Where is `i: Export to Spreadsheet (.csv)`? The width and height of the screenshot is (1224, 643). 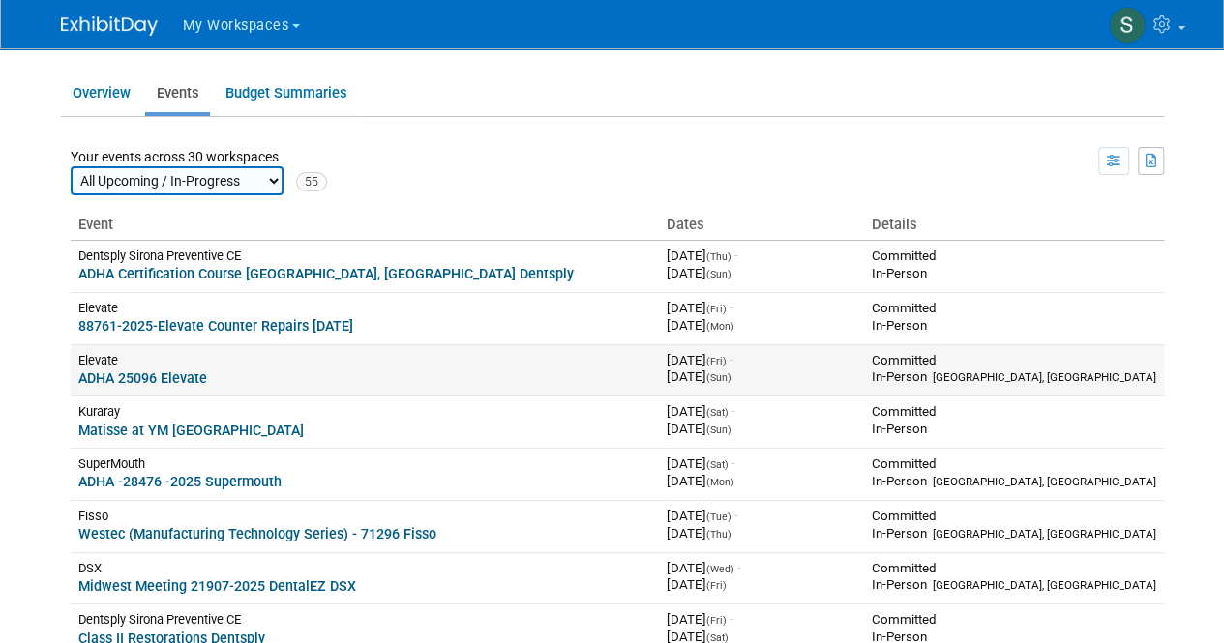
i: Export to Spreadsheet (.csv) is located at coordinates (1151, 161).